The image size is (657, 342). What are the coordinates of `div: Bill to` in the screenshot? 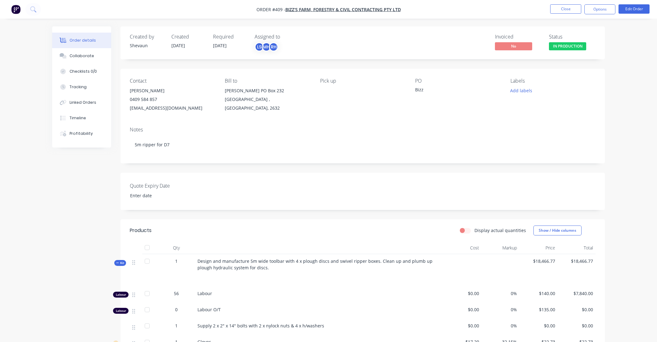 It's located at (268, 81).